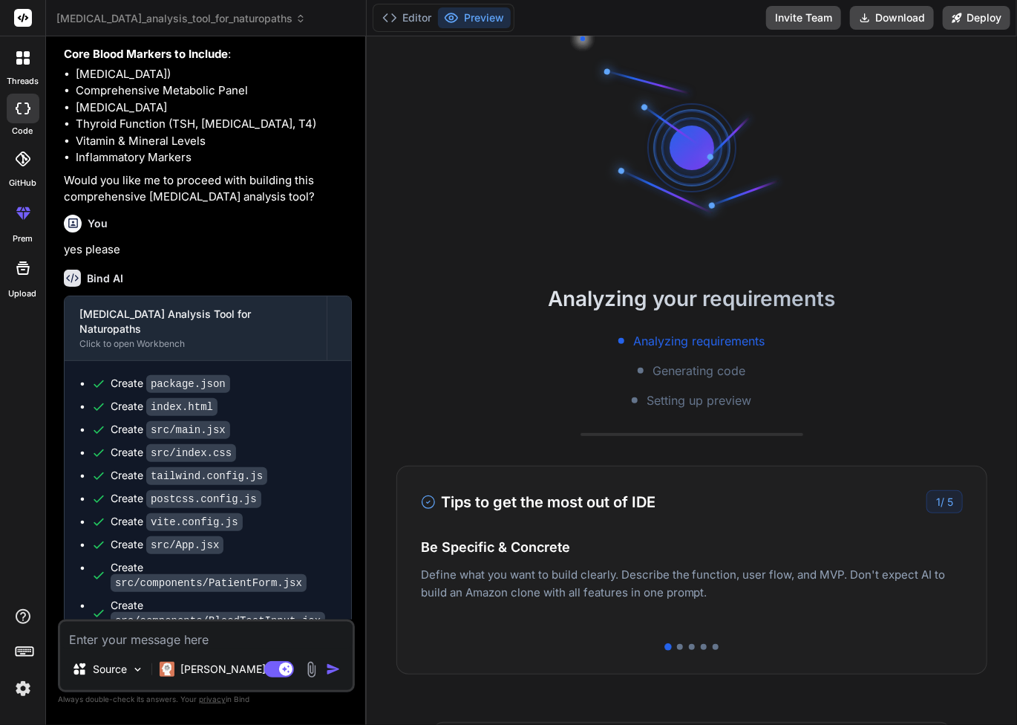 Image resolution: width=1017 pixels, height=725 pixels. I want to click on p: yes please, so click(208, 250).